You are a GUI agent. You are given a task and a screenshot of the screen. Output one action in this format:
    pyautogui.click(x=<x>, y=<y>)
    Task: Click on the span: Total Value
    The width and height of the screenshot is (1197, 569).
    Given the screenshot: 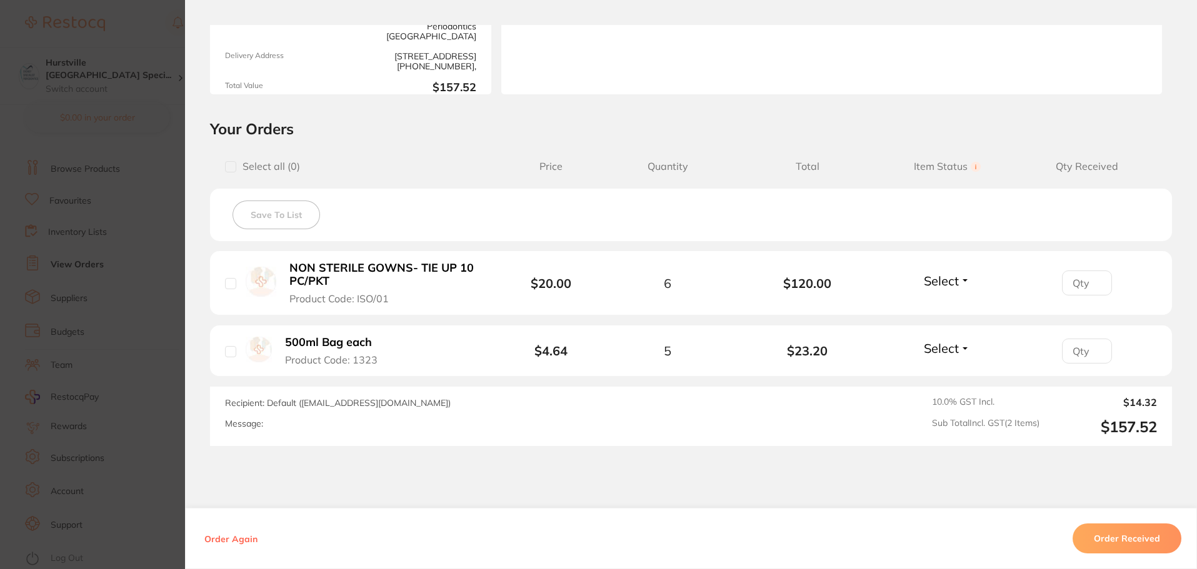 What is the action you would take?
    pyautogui.click(x=285, y=87)
    